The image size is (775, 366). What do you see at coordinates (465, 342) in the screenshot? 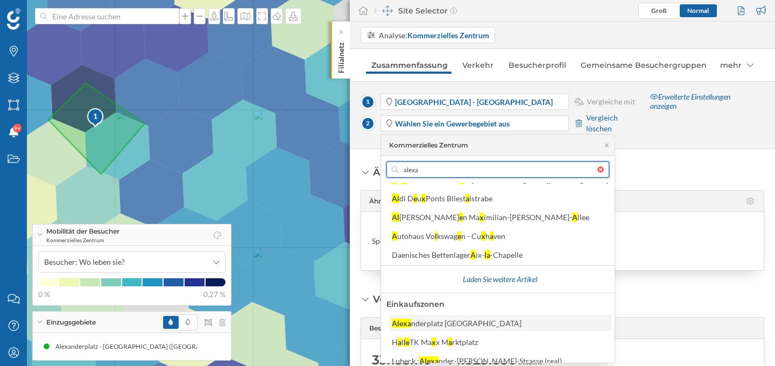
I see `div: rktplatz` at bounding box center [465, 342].